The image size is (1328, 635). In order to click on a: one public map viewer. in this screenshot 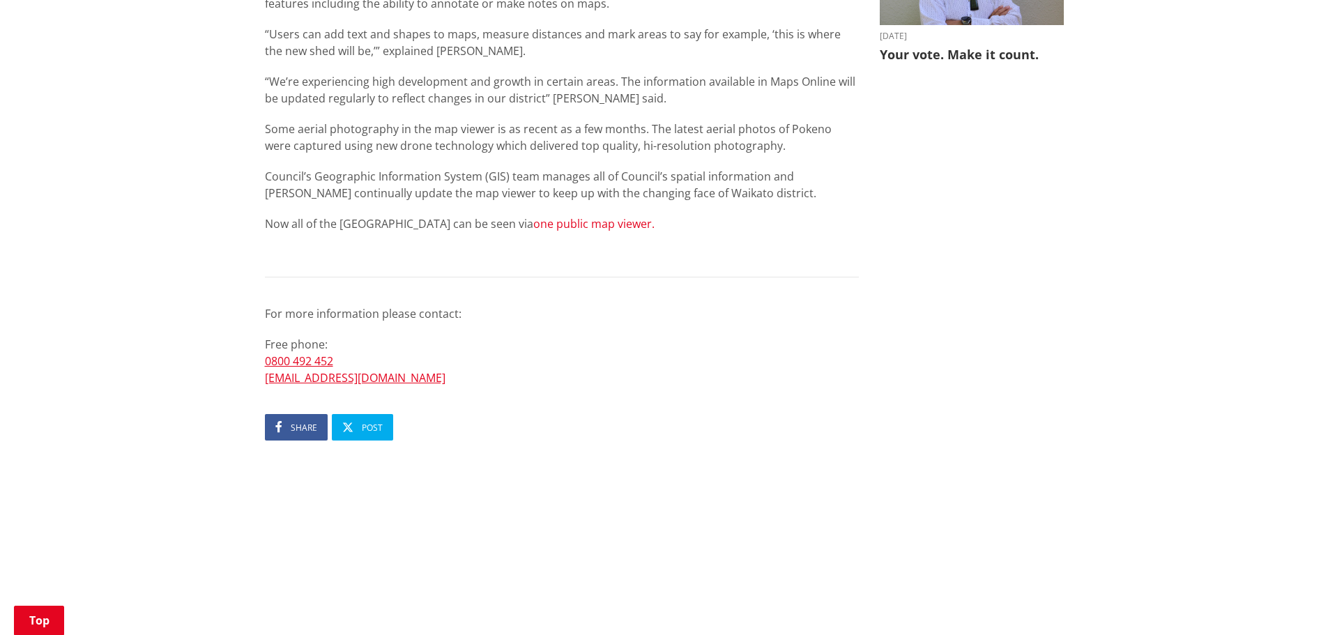, I will do `click(594, 224)`.